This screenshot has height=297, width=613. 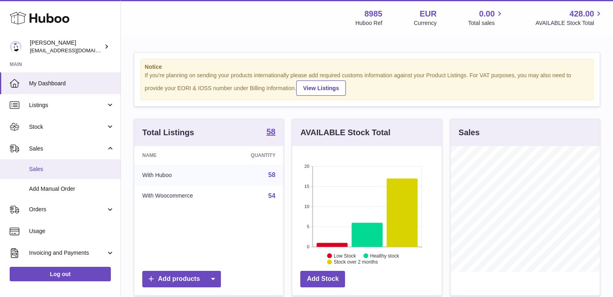 What do you see at coordinates (272, 196) in the screenshot?
I see `a: 54` at bounding box center [272, 196].